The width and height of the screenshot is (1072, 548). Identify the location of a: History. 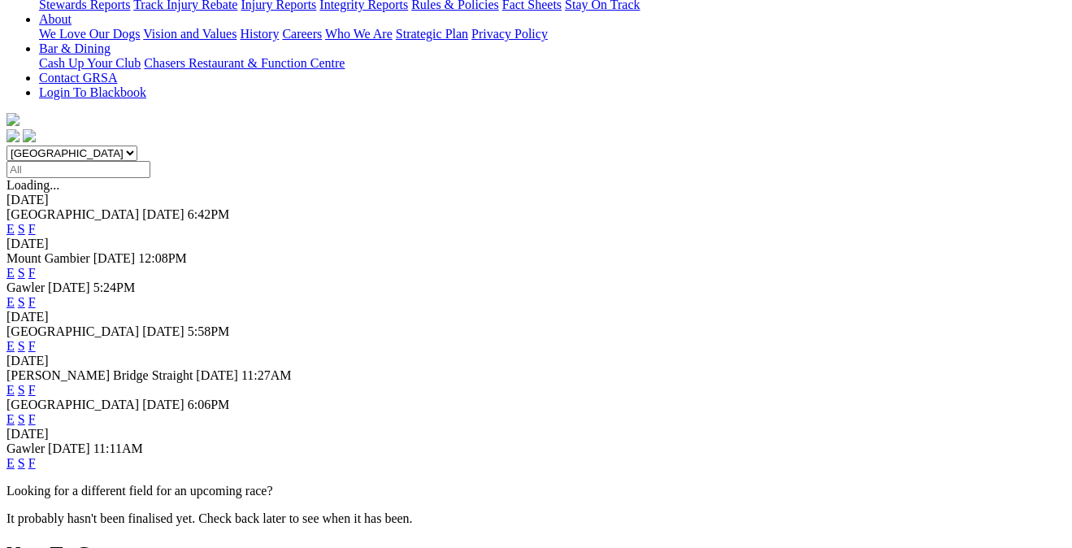
(259, 33).